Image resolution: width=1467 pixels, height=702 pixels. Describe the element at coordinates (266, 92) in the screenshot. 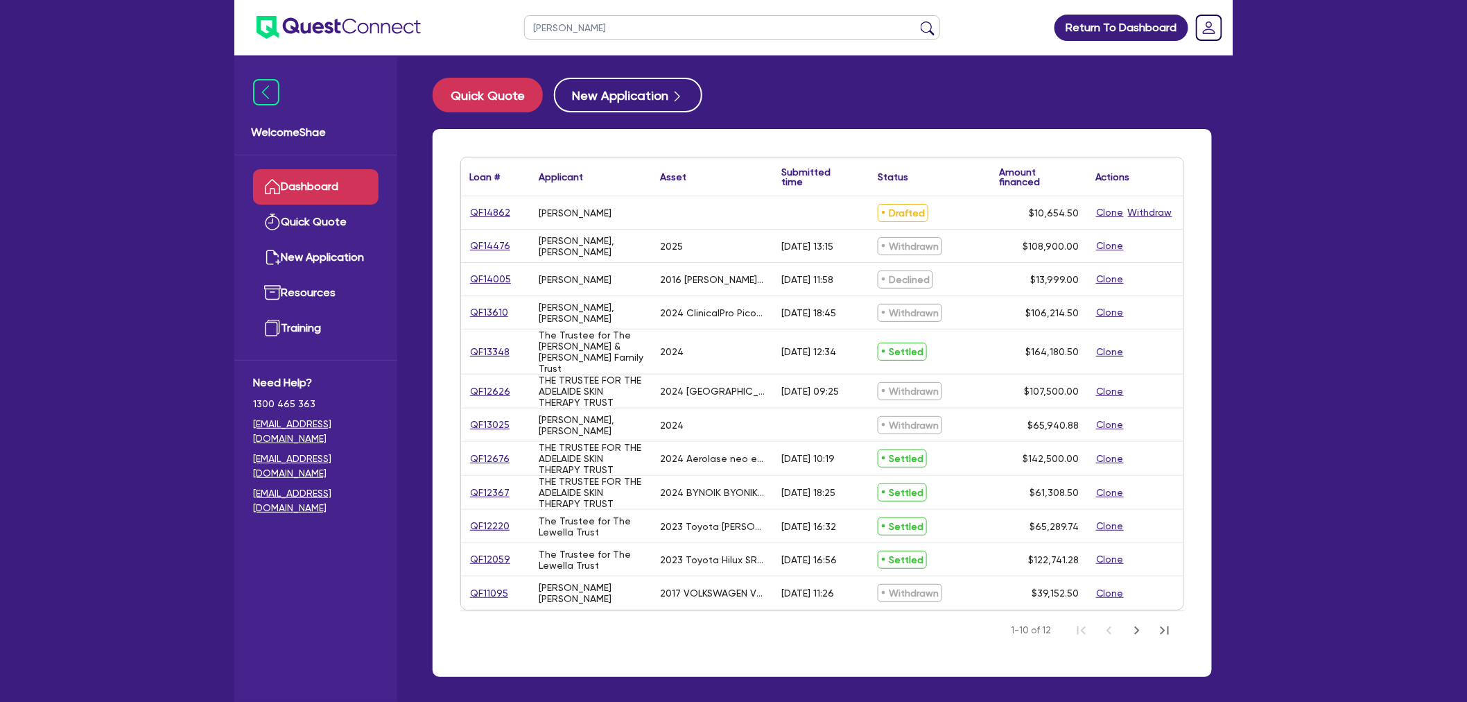

I see `img: icon-menu-close` at that location.